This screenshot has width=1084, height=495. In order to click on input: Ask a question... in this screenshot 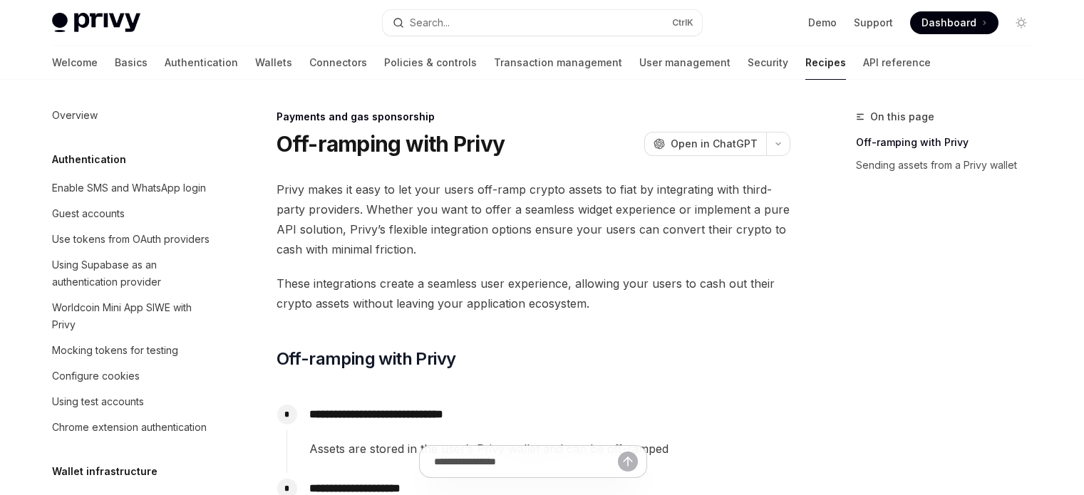, I will do `click(526, 462)`.